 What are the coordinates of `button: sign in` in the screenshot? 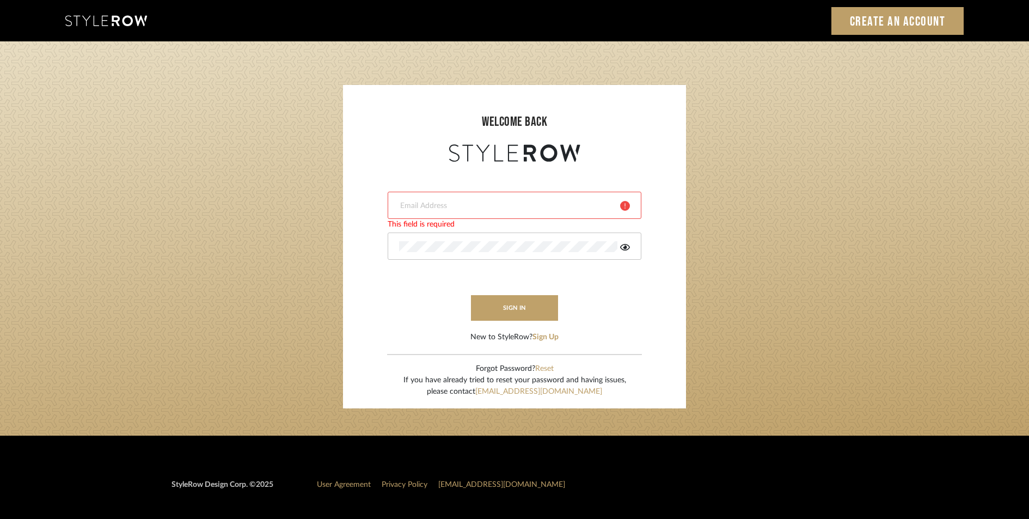 It's located at (515, 308).